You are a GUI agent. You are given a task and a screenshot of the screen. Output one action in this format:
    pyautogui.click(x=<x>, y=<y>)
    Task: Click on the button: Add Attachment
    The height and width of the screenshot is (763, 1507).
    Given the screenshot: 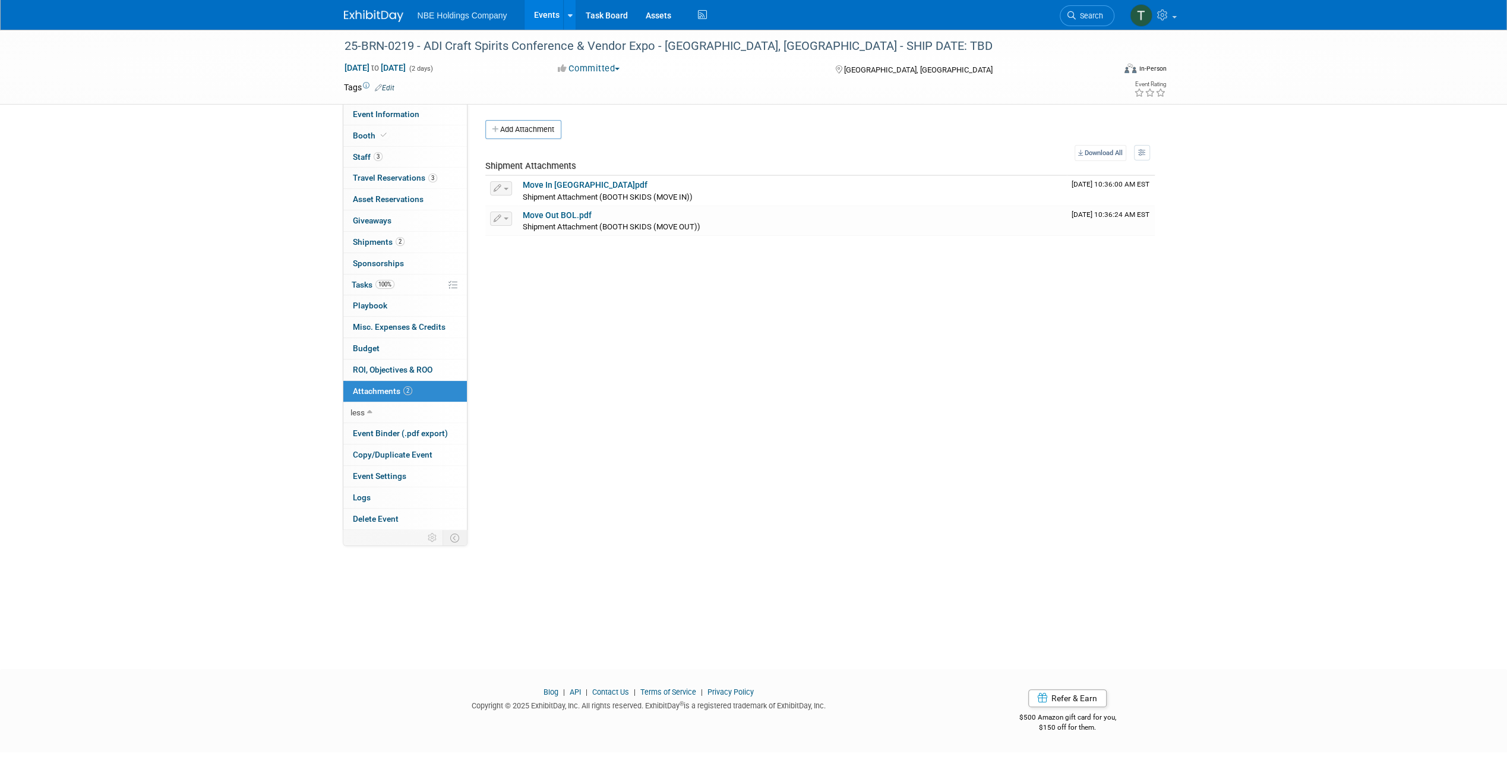 What is the action you would take?
    pyautogui.click(x=523, y=129)
    